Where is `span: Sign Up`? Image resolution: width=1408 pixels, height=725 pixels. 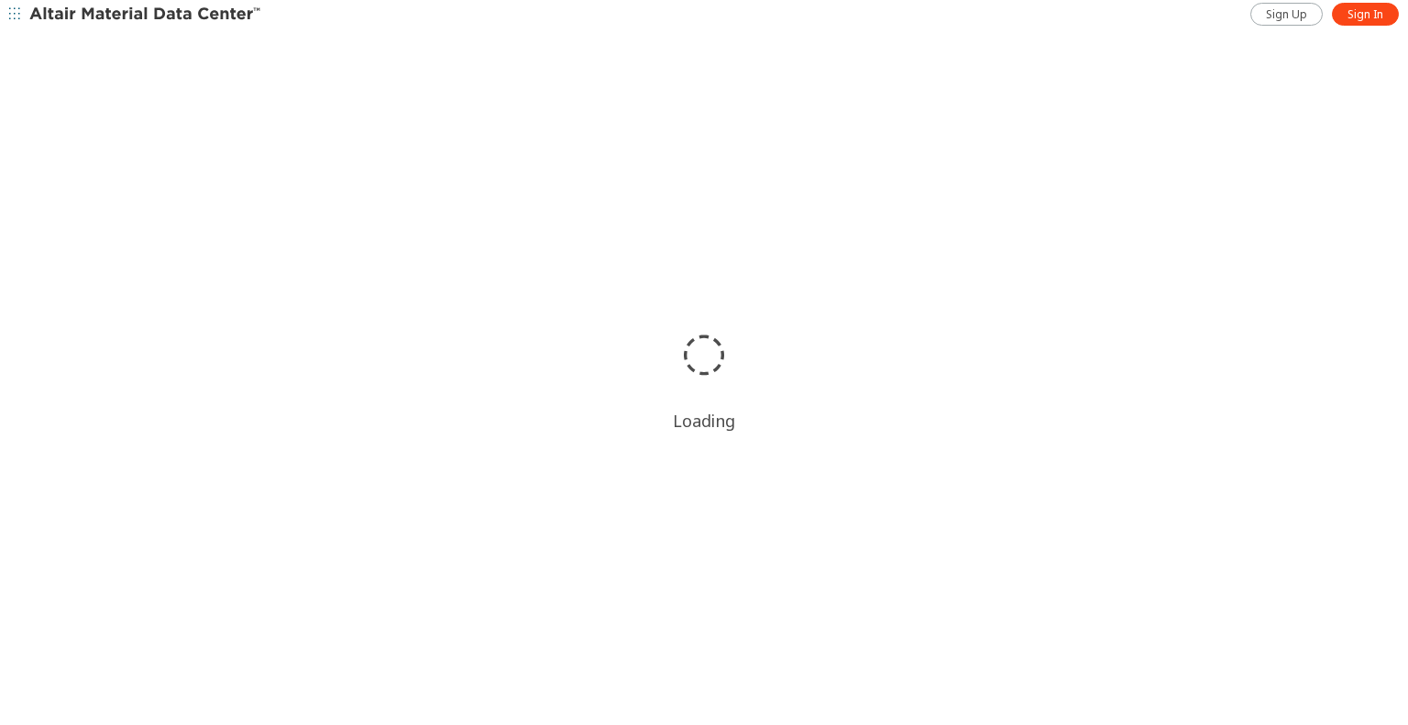
span: Sign Up is located at coordinates (1286, 15).